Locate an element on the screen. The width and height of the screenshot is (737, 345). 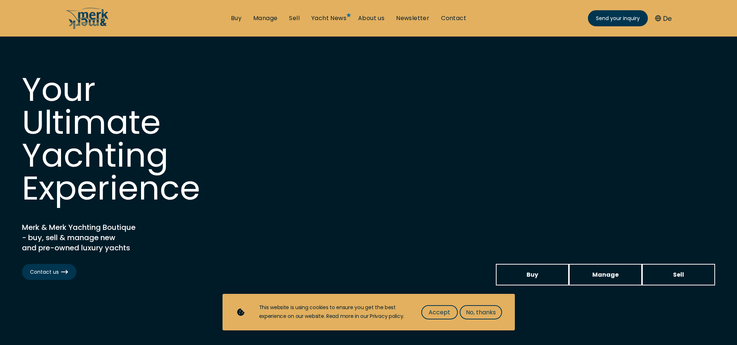
span: Send your inquiry is located at coordinates (618, 18).